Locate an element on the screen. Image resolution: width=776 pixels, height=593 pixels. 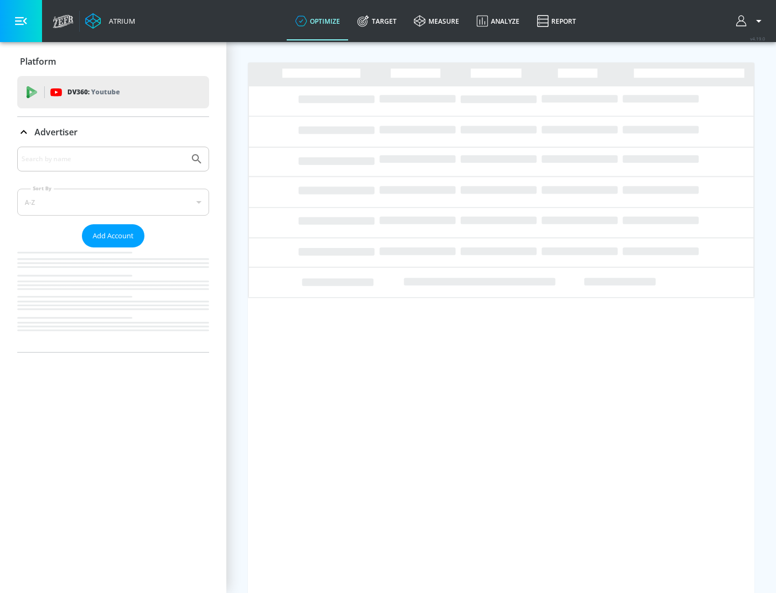
a: Analyze is located at coordinates (498, 21).